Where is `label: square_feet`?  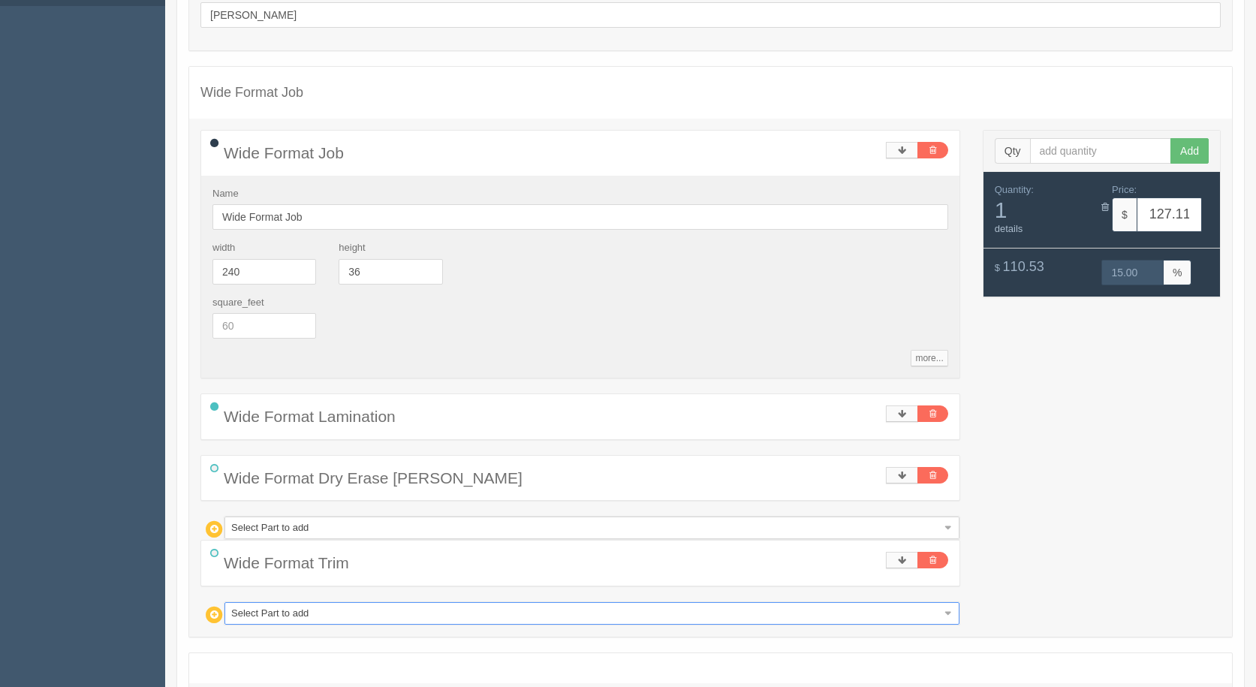
label: square_feet is located at coordinates (238, 303).